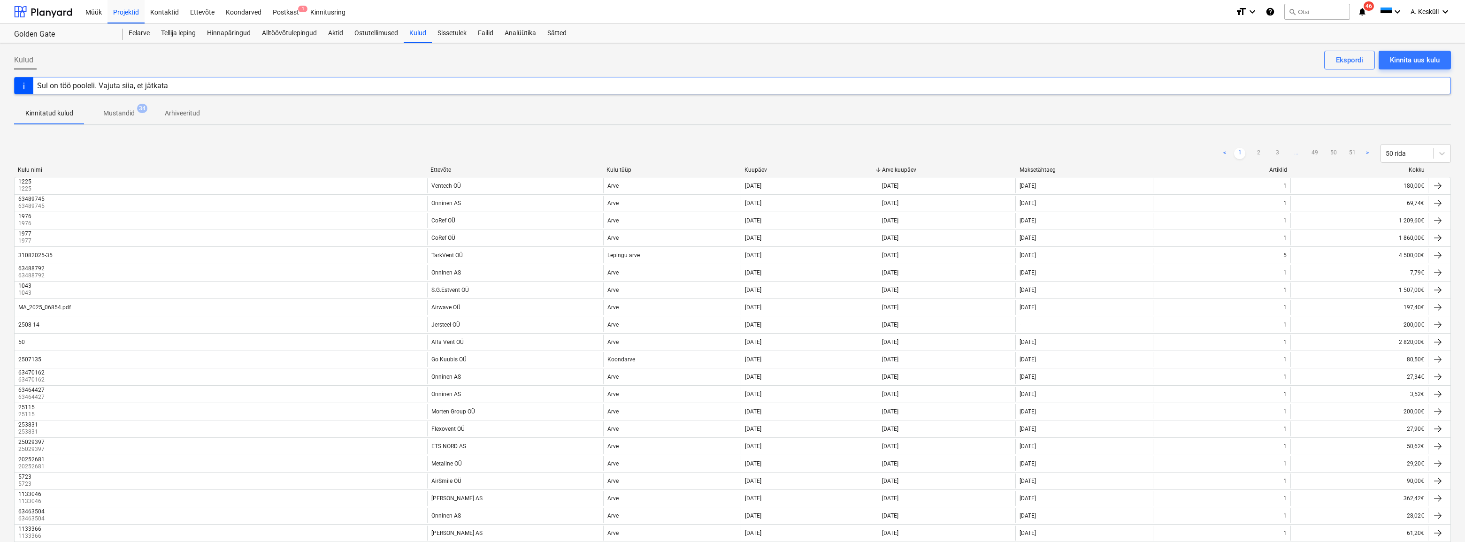 The image size is (1465, 542). What do you see at coordinates (1222, 170) in the screenshot?
I see `div: Artiklid` at bounding box center [1222, 170].